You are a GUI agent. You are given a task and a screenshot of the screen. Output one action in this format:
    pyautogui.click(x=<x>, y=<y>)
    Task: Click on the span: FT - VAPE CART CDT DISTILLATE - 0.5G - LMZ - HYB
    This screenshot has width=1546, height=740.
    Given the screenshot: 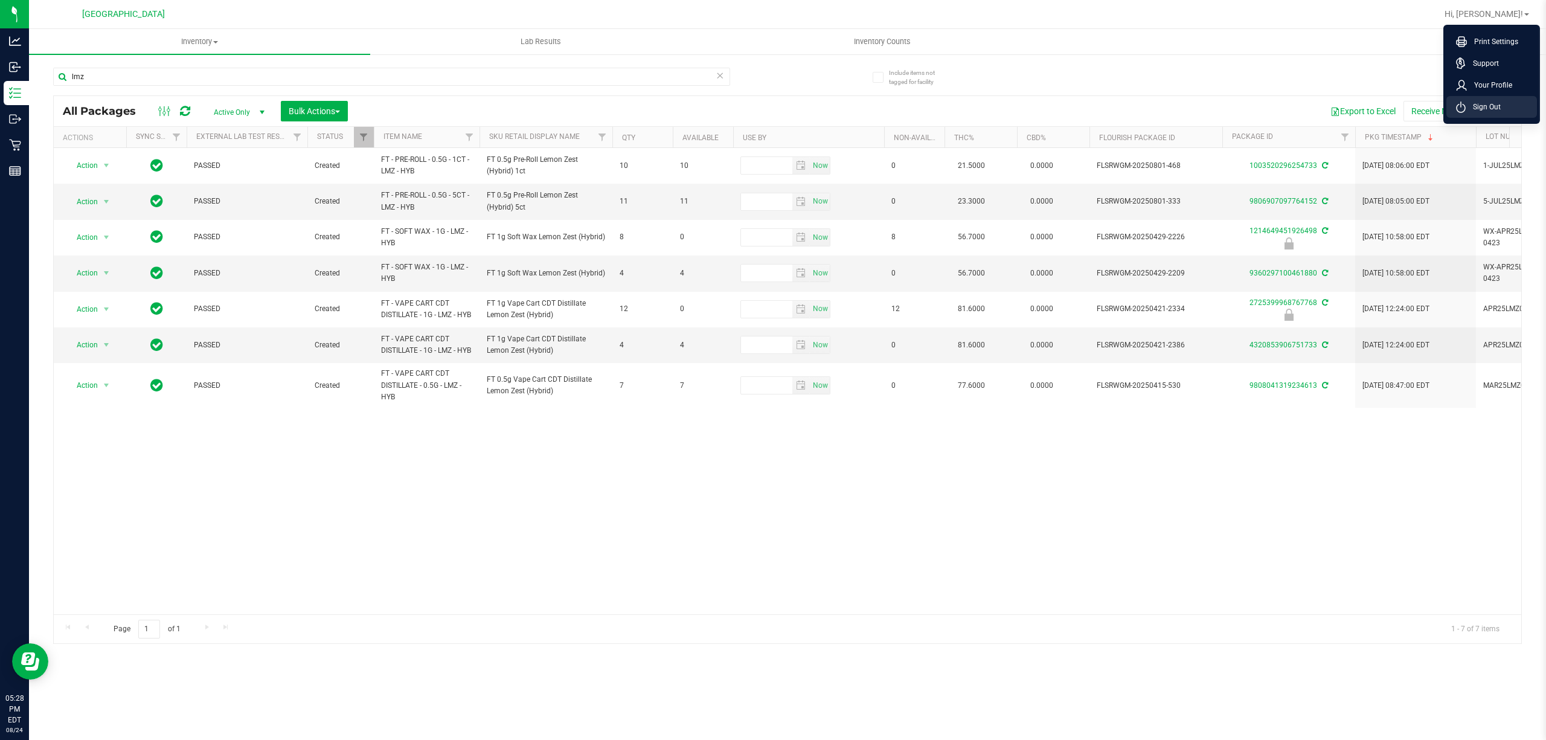 What is the action you would take?
    pyautogui.click(x=426, y=385)
    